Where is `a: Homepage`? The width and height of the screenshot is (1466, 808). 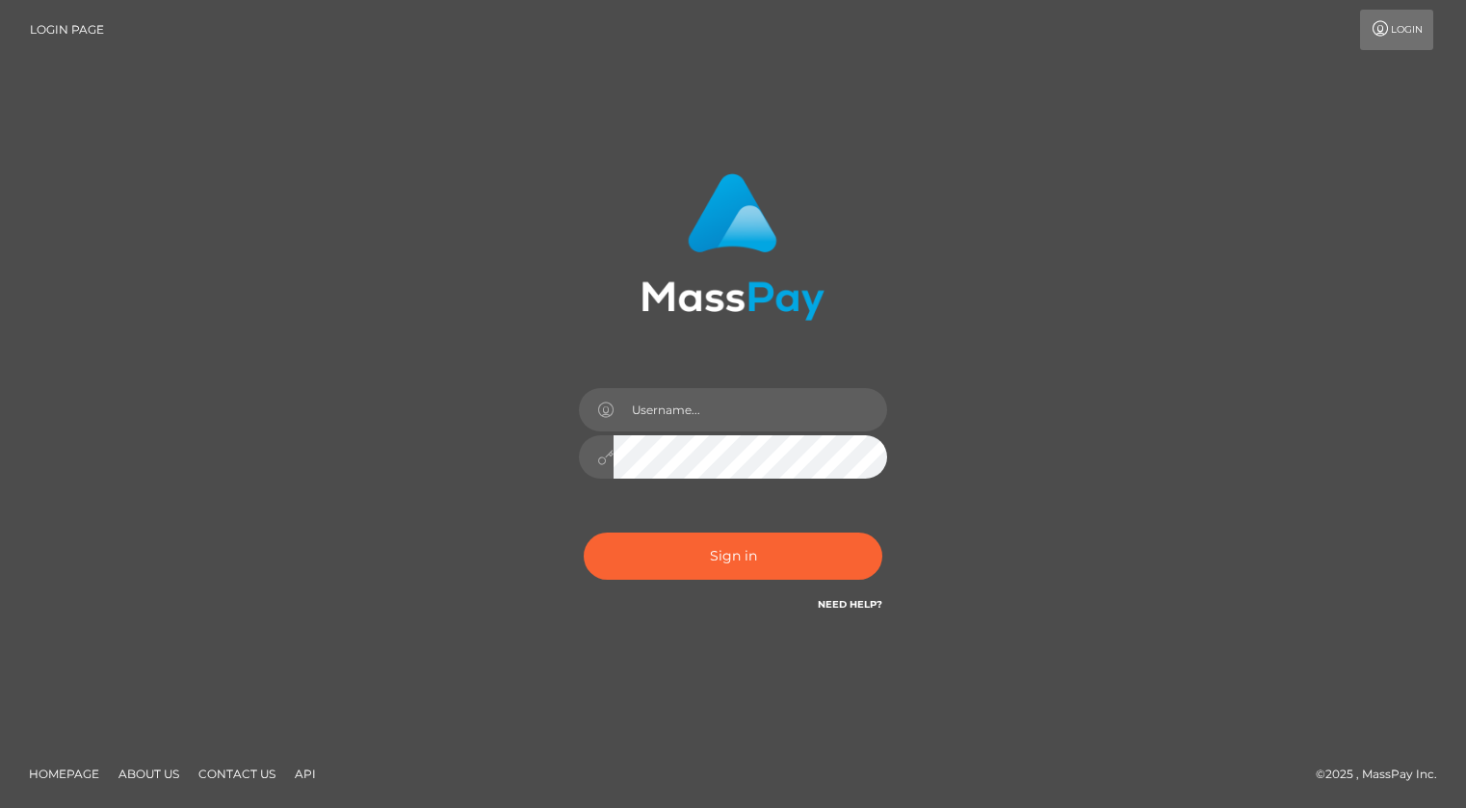 a: Homepage is located at coordinates (64, 773).